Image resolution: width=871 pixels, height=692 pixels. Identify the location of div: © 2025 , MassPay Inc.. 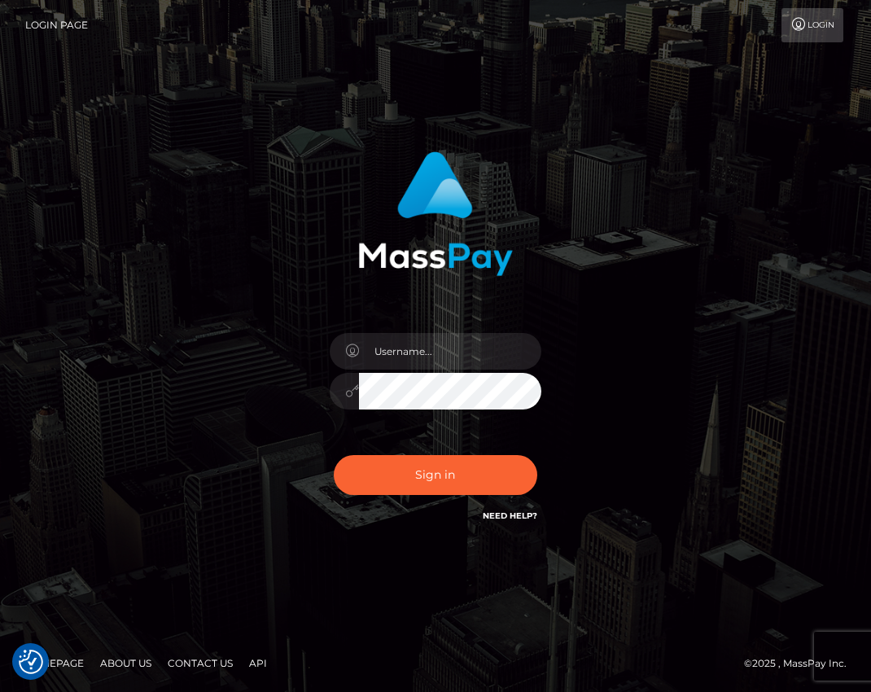
(801, 664).